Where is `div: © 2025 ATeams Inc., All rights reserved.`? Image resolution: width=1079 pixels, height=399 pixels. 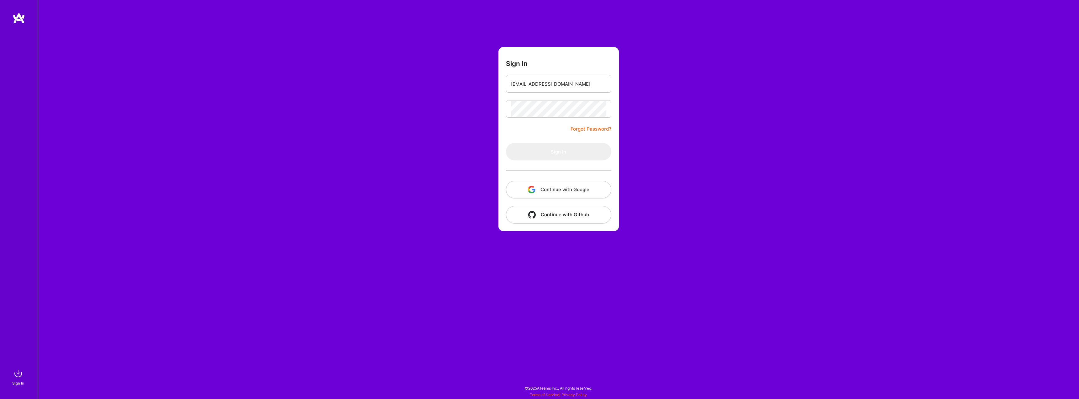 div: © 2025 ATeams Inc., All rights reserved. is located at coordinates (558, 388).